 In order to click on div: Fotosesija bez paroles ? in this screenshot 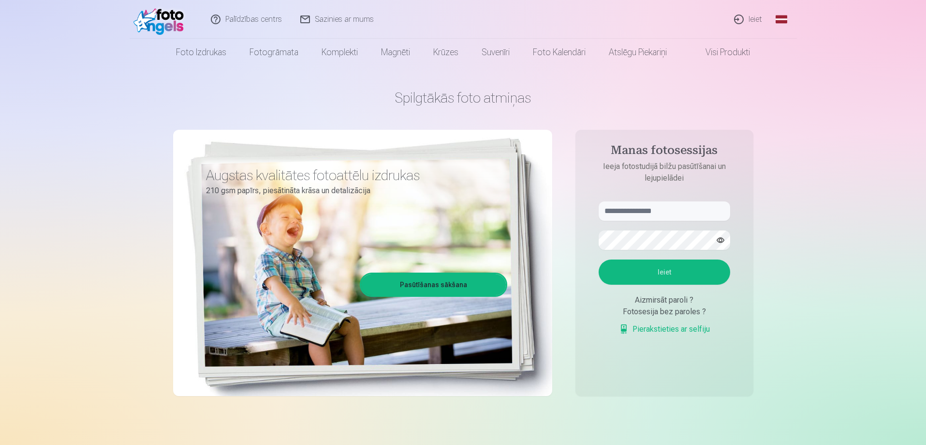, I will do `click(665, 312)`.